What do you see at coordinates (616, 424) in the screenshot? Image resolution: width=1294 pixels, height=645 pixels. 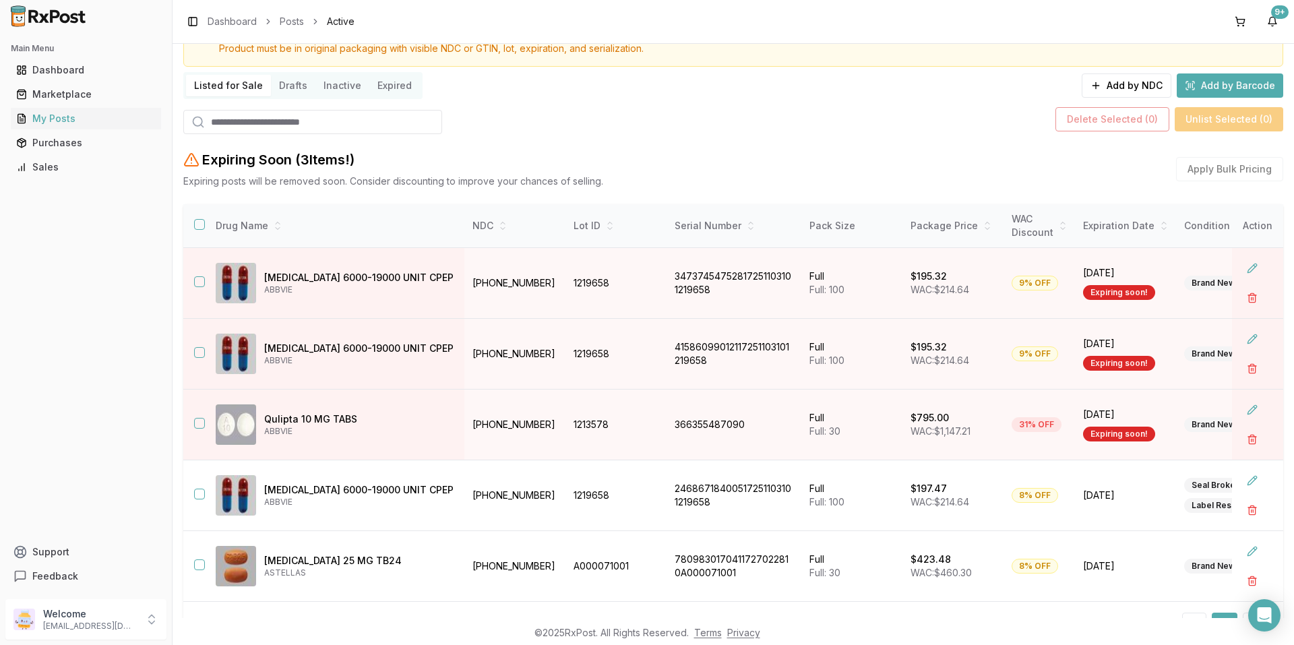 I see `td: 1213578` at bounding box center [616, 424].